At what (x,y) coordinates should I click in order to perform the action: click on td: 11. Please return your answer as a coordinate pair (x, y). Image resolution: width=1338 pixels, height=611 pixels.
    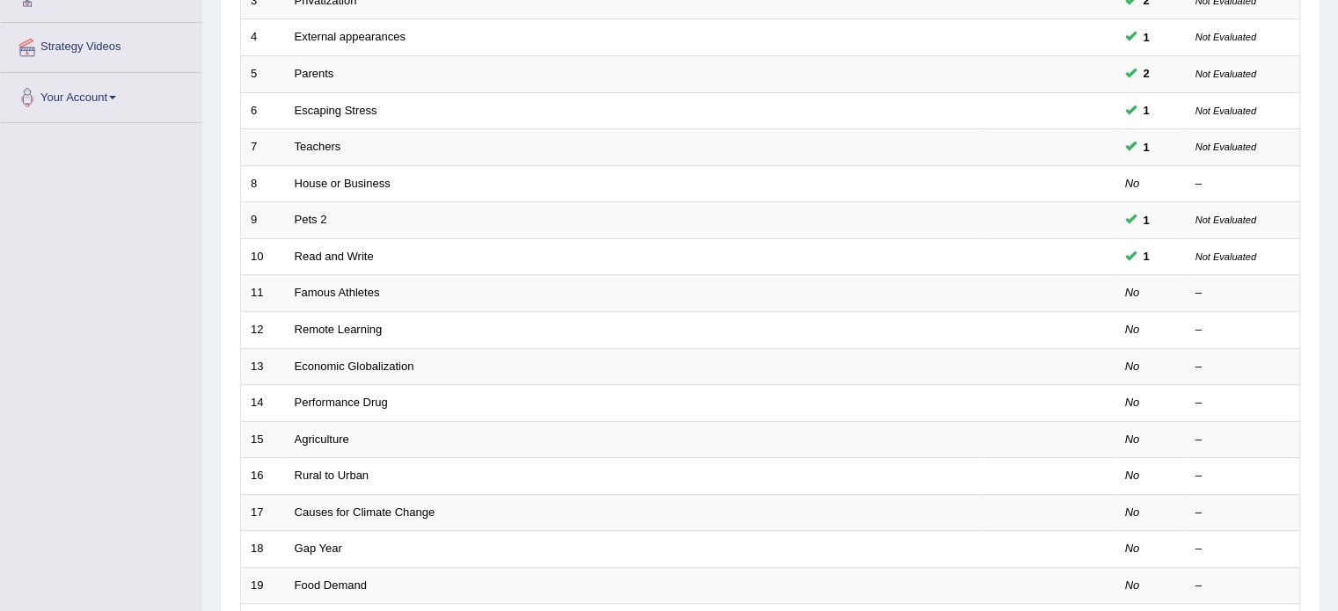
    Looking at the image, I should click on (263, 294).